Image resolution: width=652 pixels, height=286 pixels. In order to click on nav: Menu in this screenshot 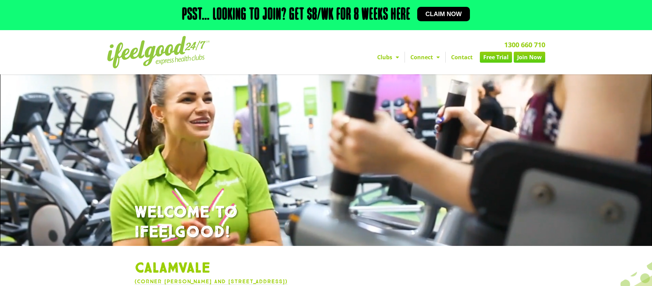, I will do `click(404, 57)`.